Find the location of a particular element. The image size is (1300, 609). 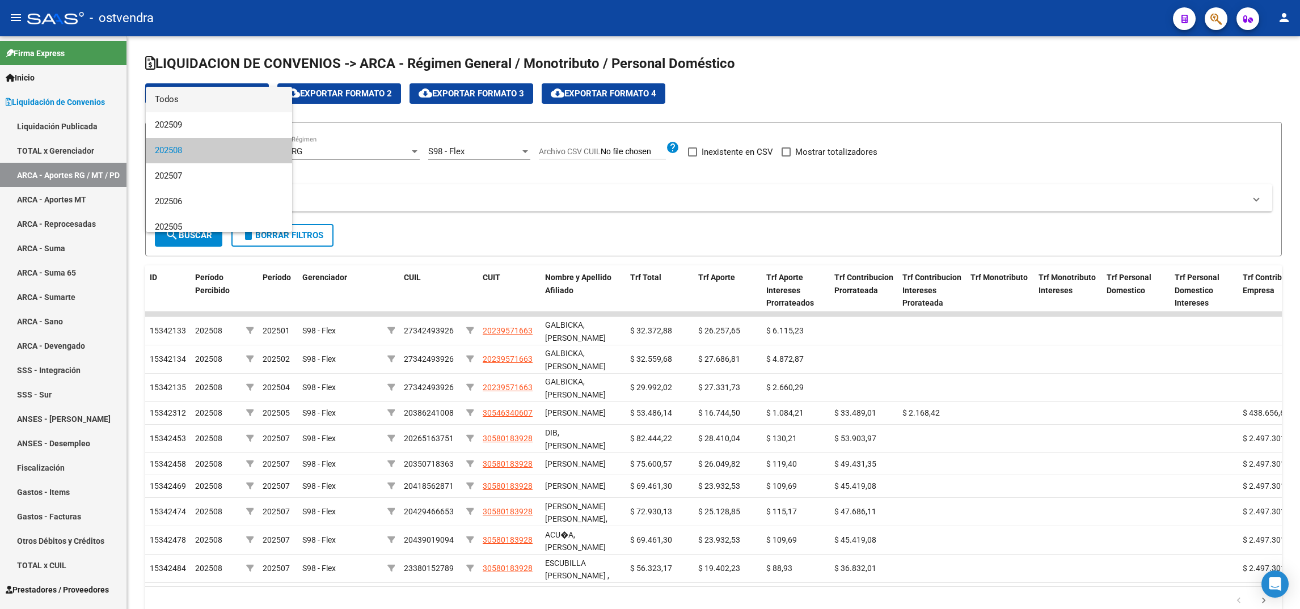

span: 202509 is located at coordinates (219, 125).